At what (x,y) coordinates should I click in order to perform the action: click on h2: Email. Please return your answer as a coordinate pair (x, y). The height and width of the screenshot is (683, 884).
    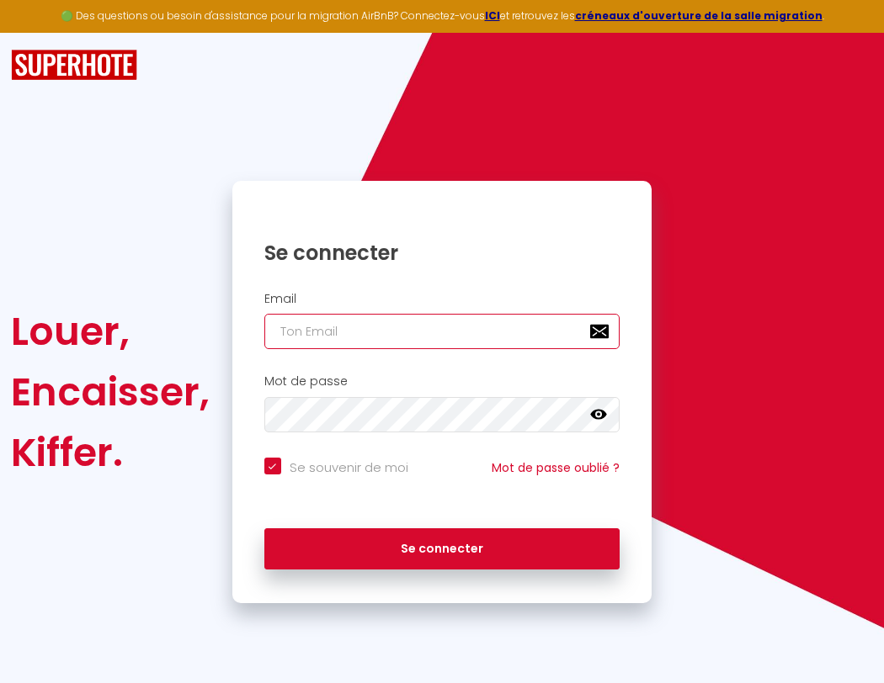
    Looking at the image, I should click on (442, 299).